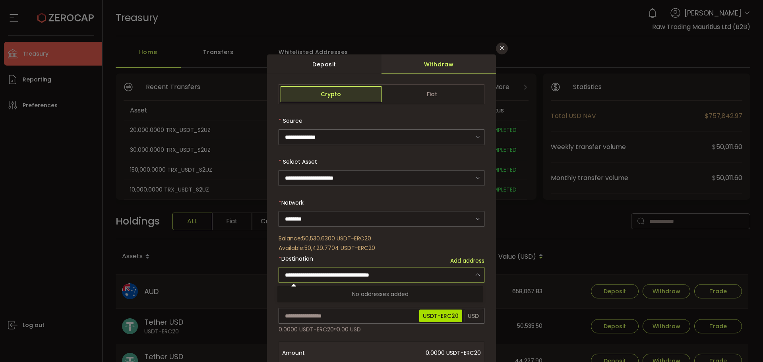  Describe the element at coordinates (340, 248) in the screenshot. I see `span: 50,429.7704 USDT-ERC20` at that location.